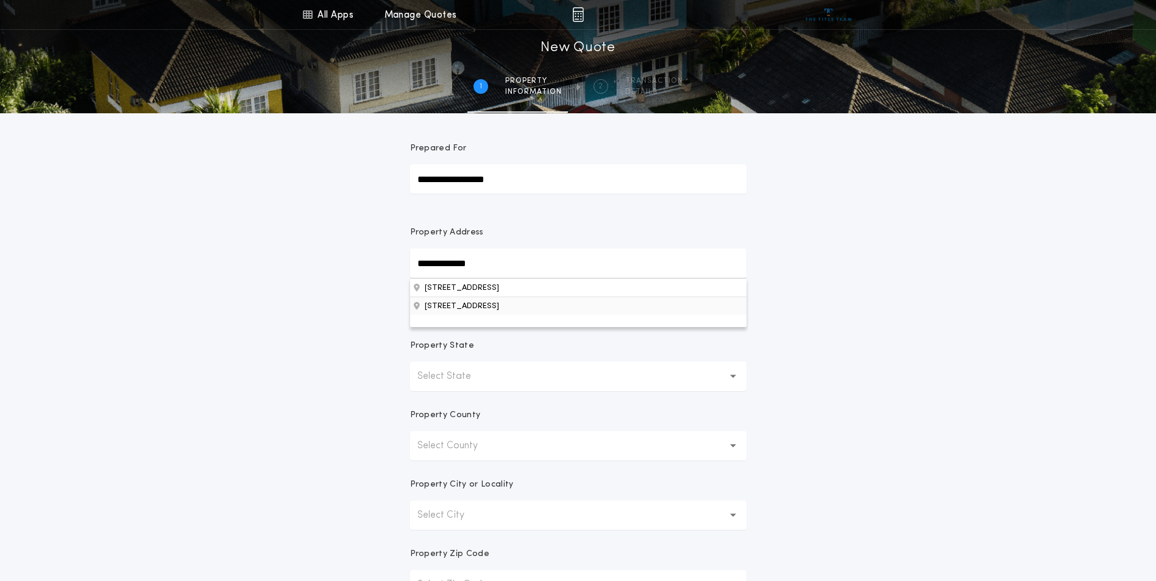 This screenshot has height=581, width=1156. What do you see at coordinates (654, 92) in the screenshot?
I see `span: details` at bounding box center [654, 92].